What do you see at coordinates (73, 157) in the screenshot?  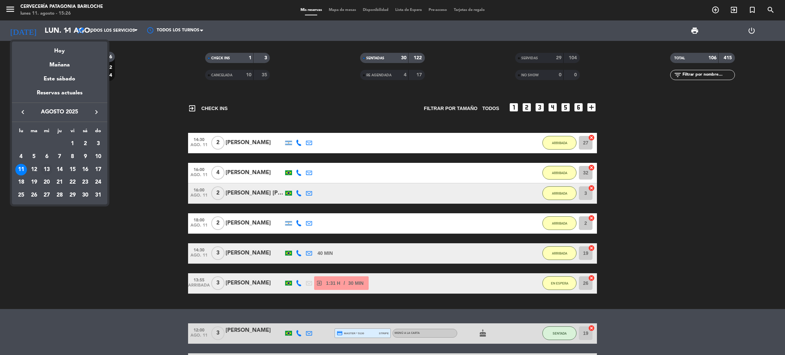 I see `td: 8 de agosto de 2025` at bounding box center [73, 157].